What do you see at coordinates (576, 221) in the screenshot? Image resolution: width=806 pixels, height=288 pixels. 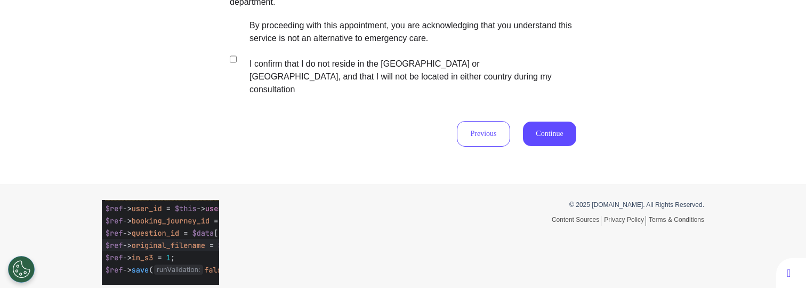 I see `a: Content Sources` at bounding box center [576, 221].